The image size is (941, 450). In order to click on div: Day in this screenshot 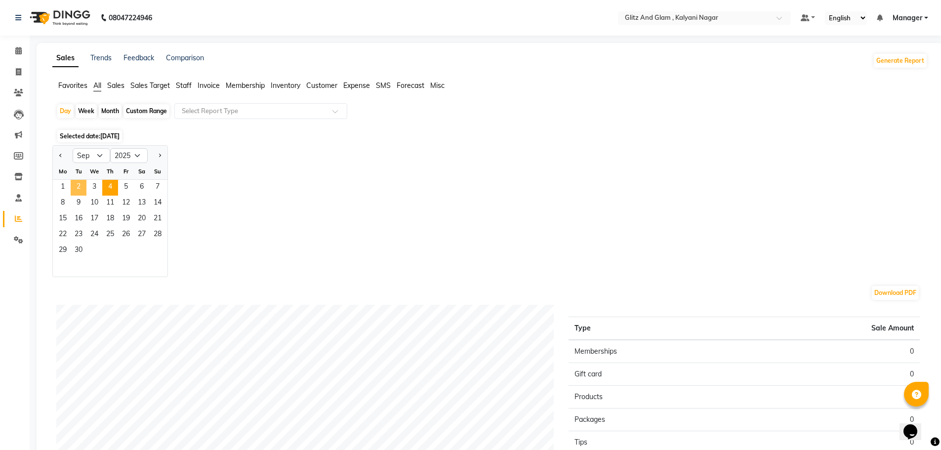, I will do `click(65, 111)`.